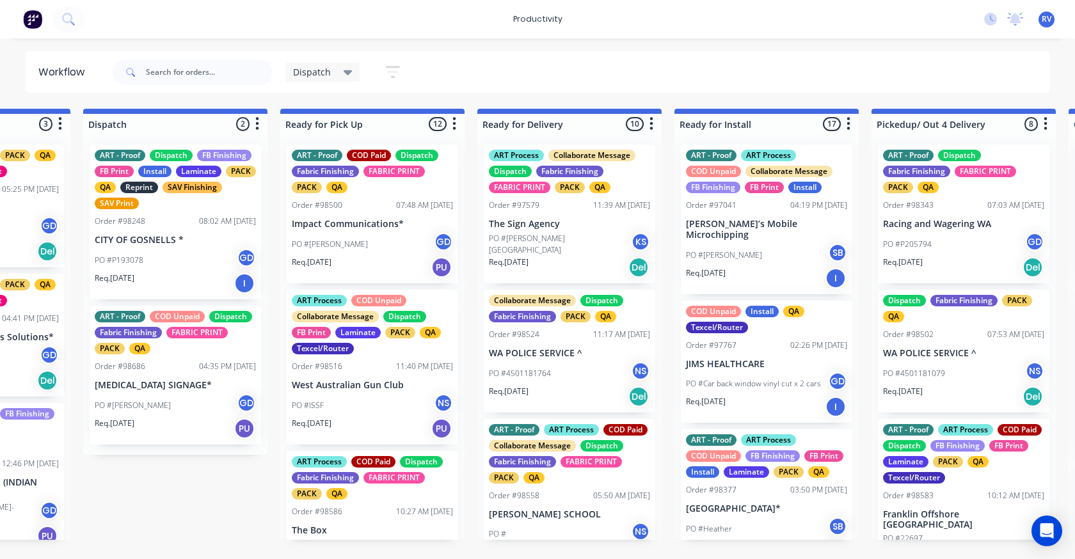 Image resolution: width=1075 pixels, height=559 pixels. What do you see at coordinates (1046, 19) in the screenshot?
I see `span: RV` at bounding box center [1046, 19].